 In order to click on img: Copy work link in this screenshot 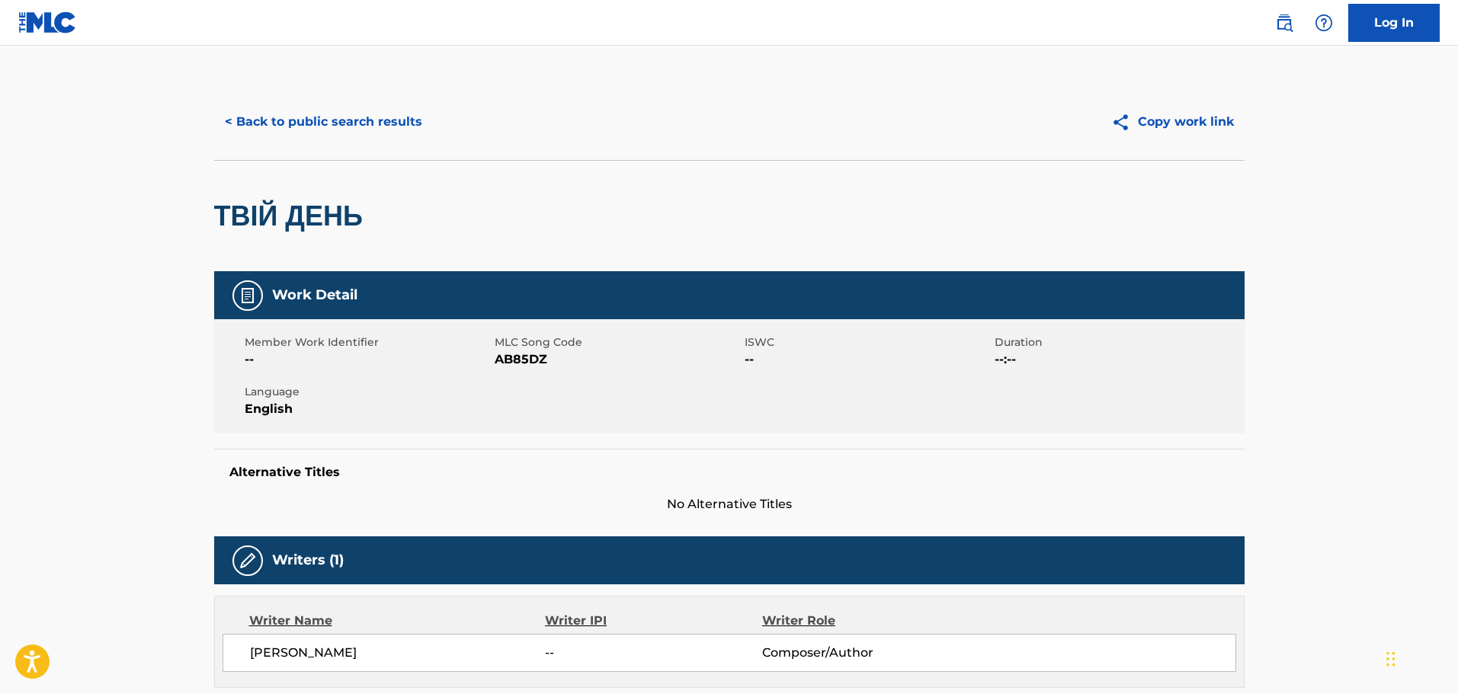, I will do `click(1124, 122)`.